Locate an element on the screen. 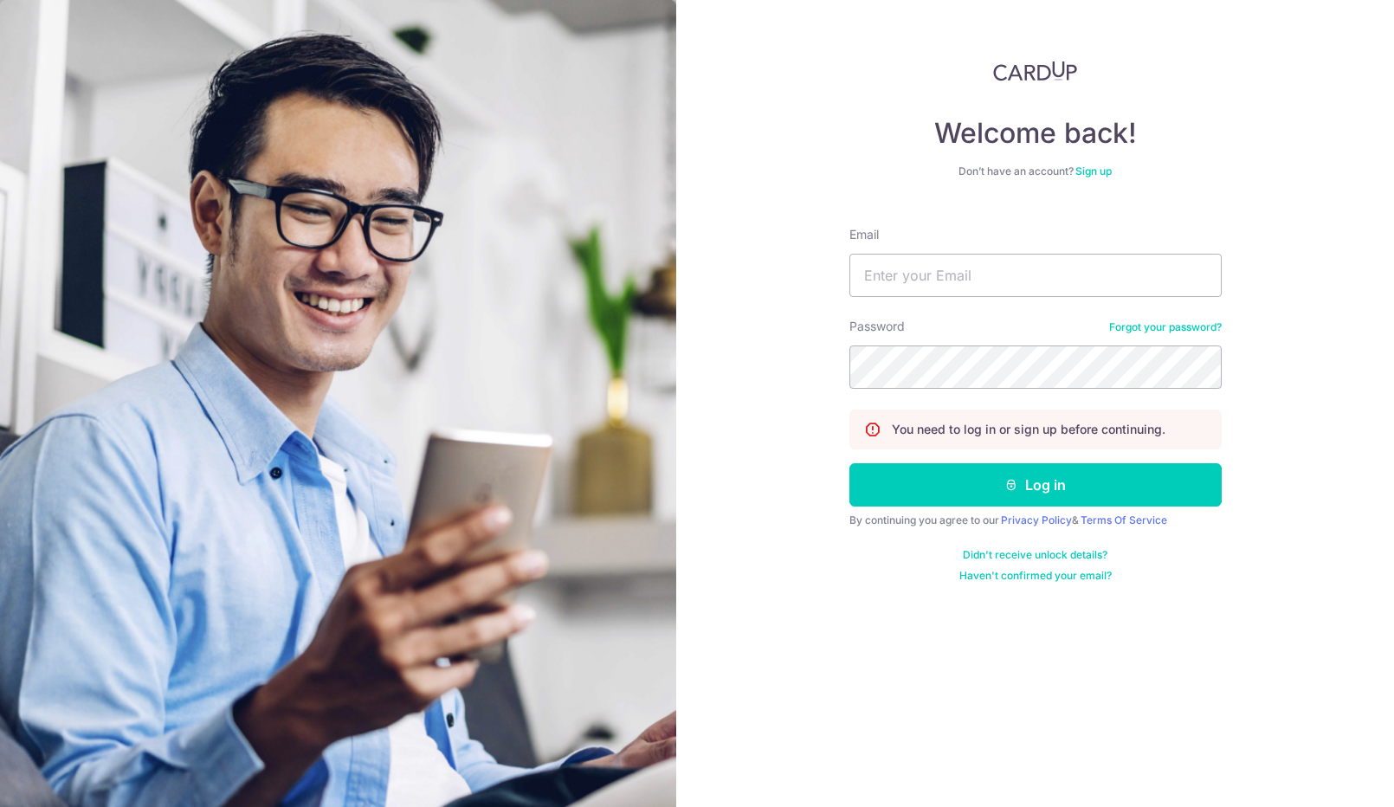 This screenshot has width=1394, height=807. div: Don’t have an account? is located at coordinates (1035, 171).